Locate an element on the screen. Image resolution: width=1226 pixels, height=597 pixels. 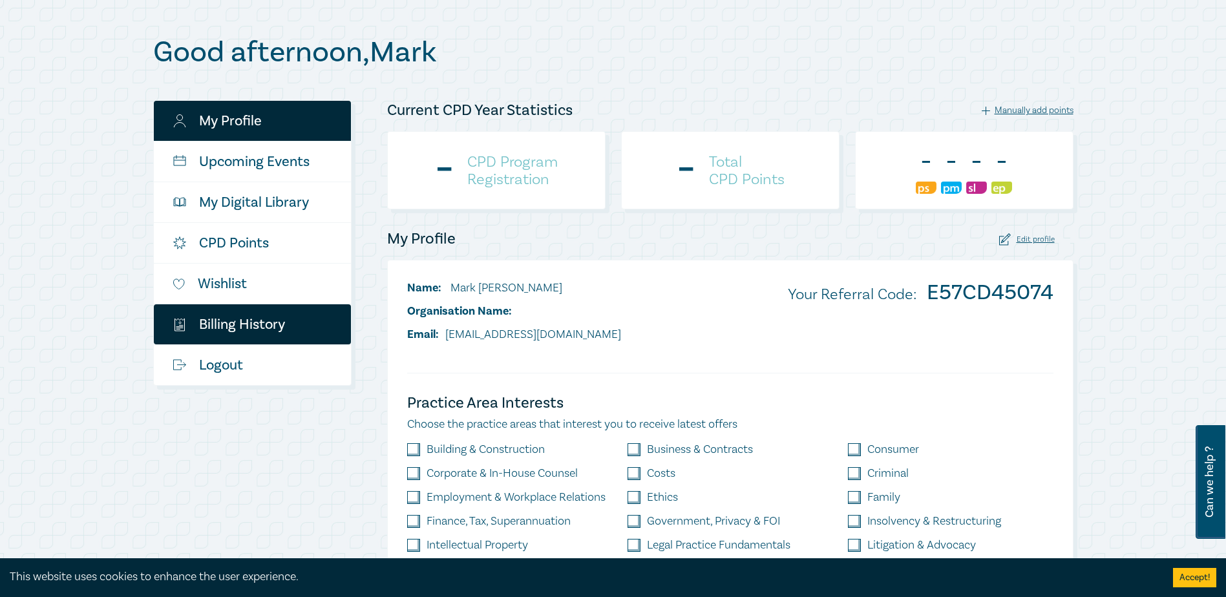
label: Insolvency & Restructuring is located at coordinates (934, 521).